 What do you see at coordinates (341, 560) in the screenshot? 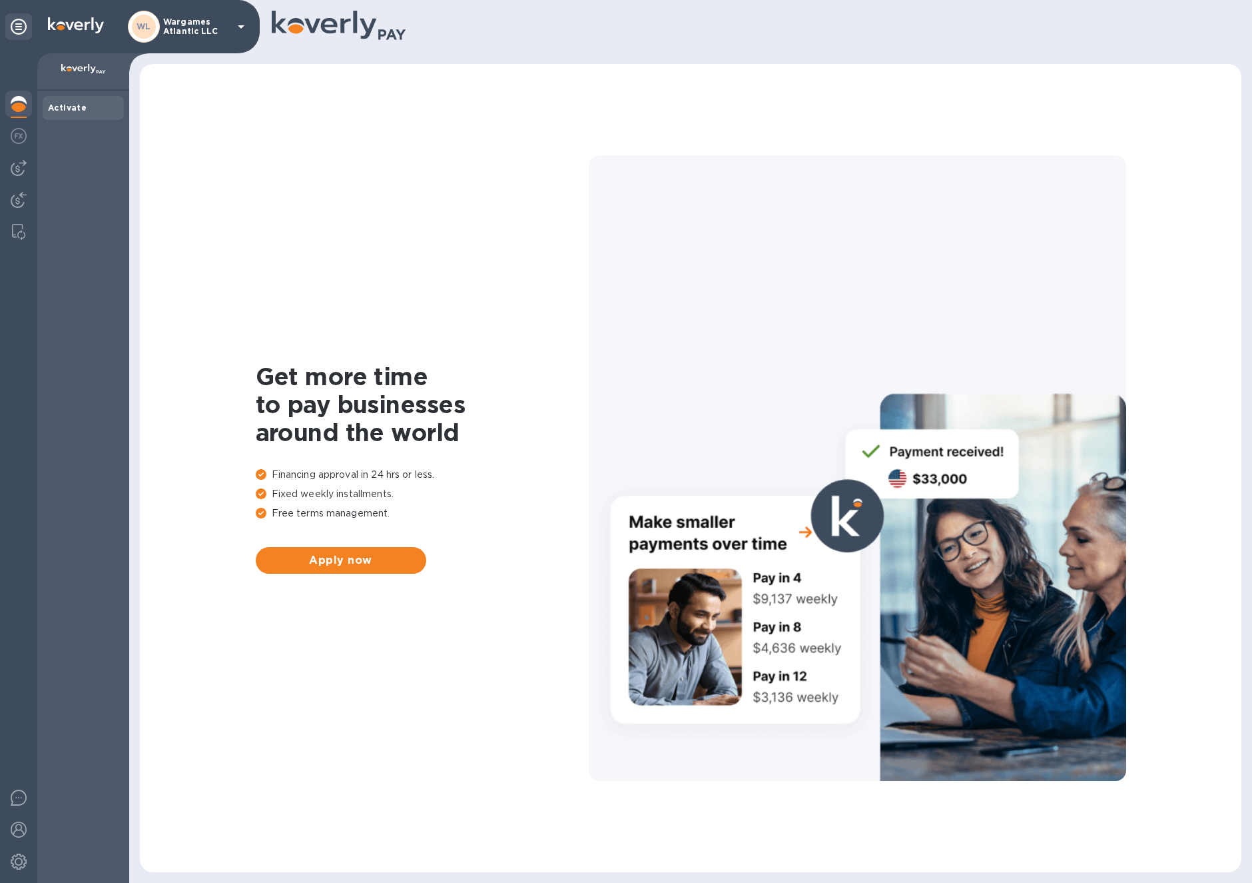
I see `span: Apply now` at bounding box center [341, 560].